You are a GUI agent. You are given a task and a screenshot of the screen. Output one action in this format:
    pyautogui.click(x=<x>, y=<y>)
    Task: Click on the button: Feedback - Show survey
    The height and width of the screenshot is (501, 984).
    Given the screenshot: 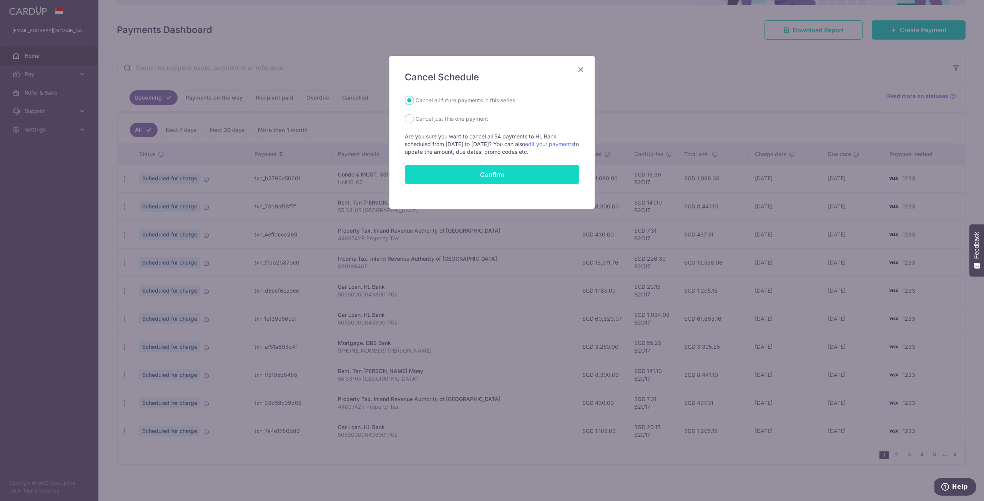 What is the action you would take?
    pyautogui.click(x=976, y=250)
    